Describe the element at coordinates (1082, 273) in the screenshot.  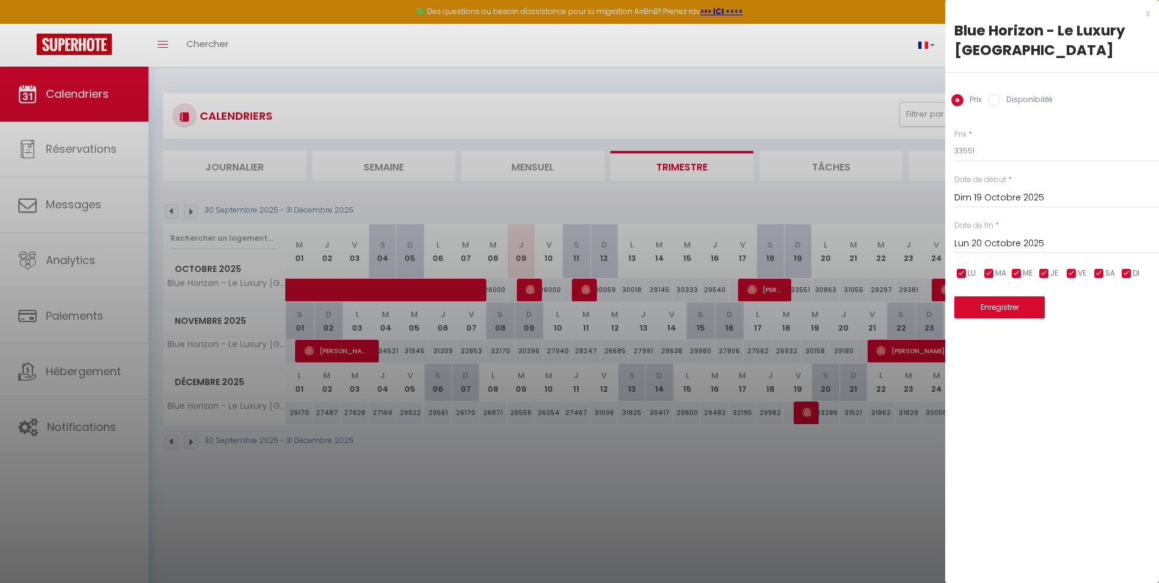
I see `span: VE` at that location.